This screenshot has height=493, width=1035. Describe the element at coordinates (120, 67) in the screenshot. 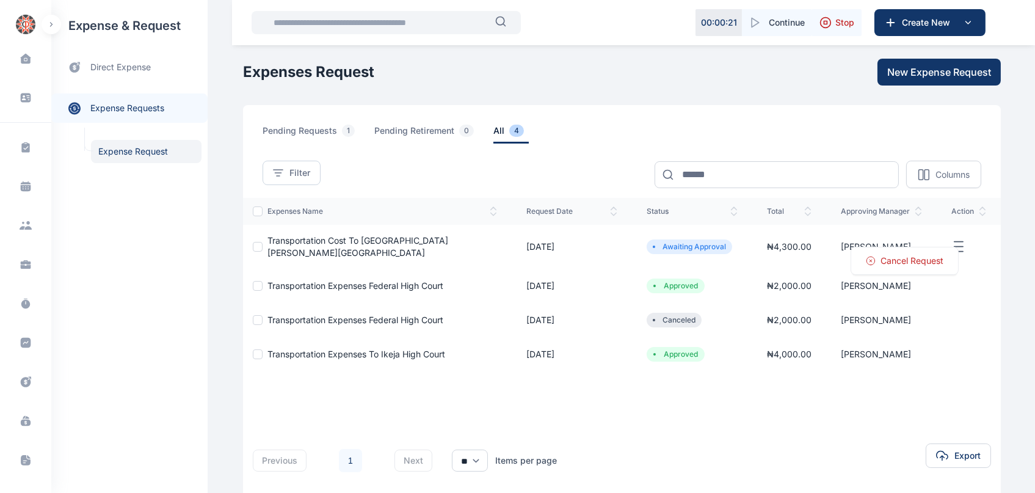

I see `span: direct expense` at that location.